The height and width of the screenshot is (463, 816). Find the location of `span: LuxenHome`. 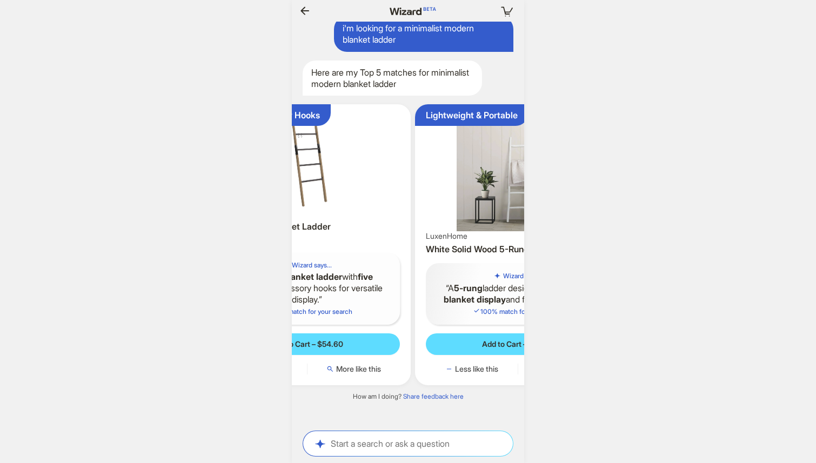

span: LuxenHome is located at coordinates (446, 236).